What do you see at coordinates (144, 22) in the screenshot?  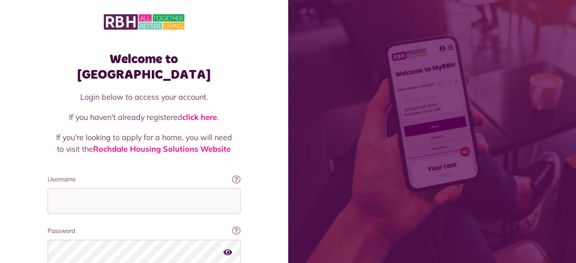 I see `img: MyRBH` at bounding box center [144, 22].